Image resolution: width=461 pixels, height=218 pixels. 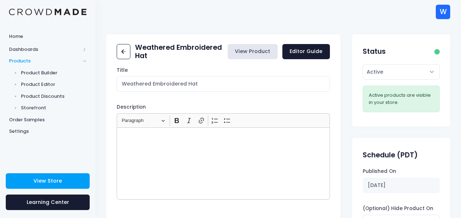 I want to click on span: Product Editor, so click(x=54, y=84).